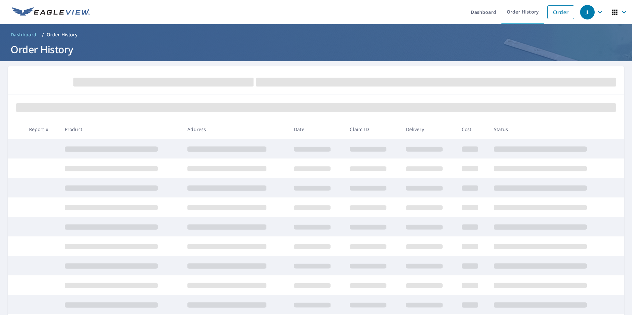  I want to click on h1: Order History, so click(316, 49).